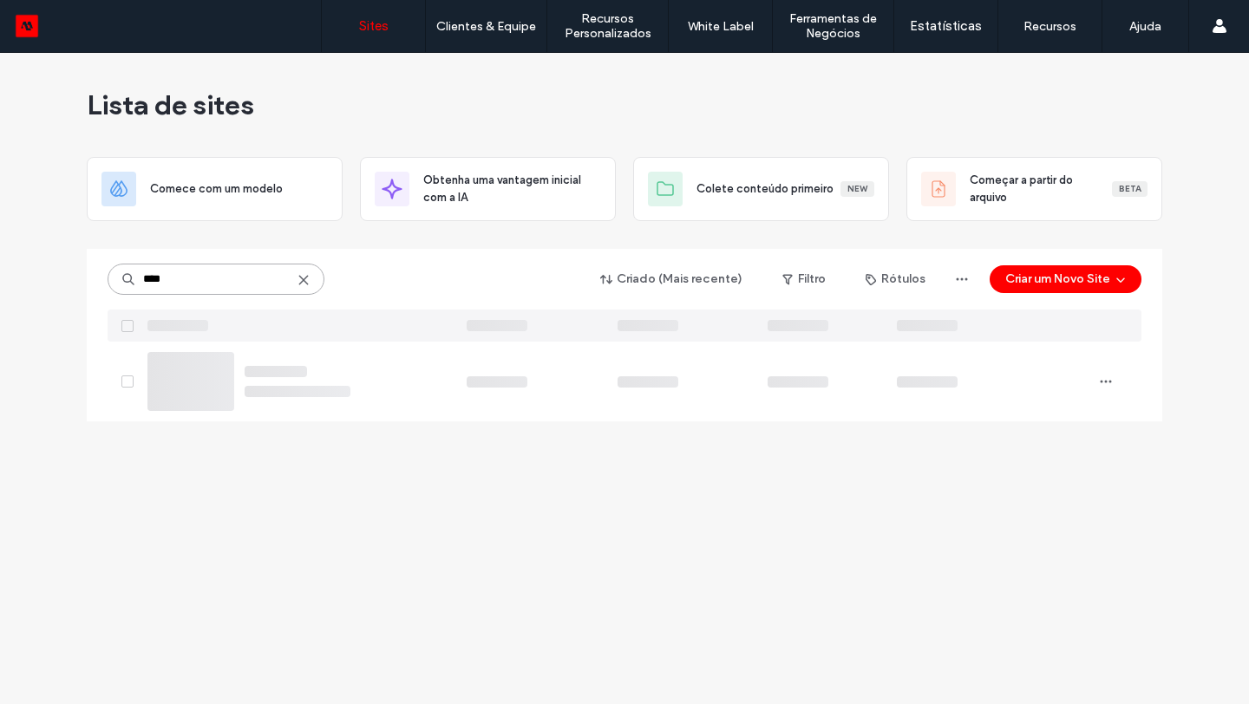 The image size is (1249, 704). What do you see at coordinates (833, 26) in the screenshot?
I see `label: Ferramentas de Negócios` at bounding box center [833, 26].